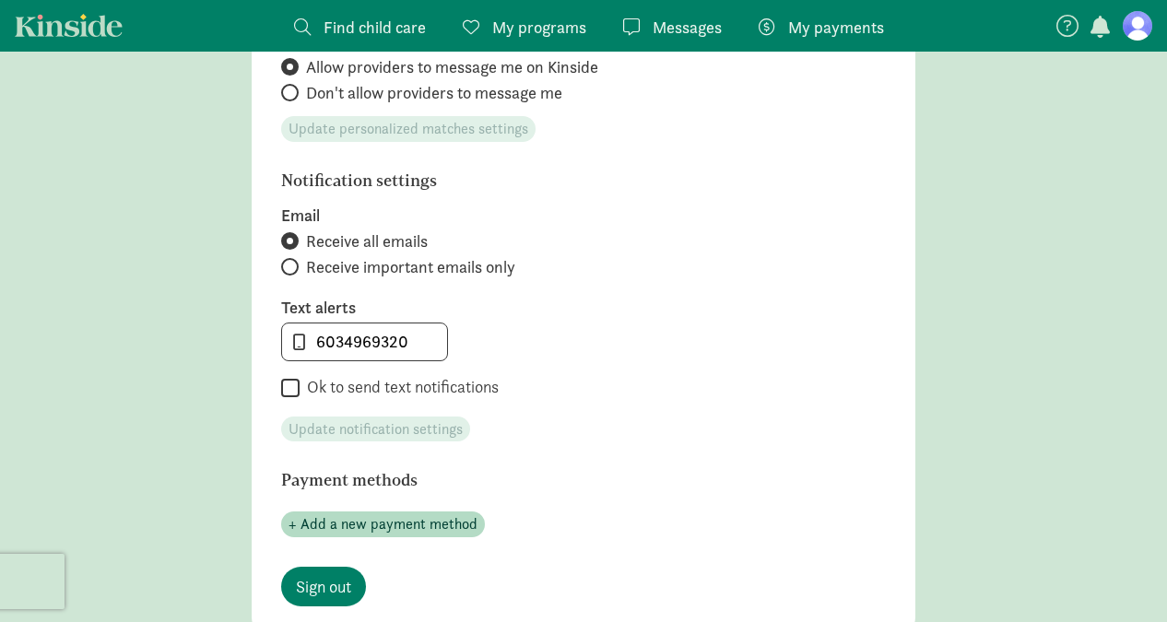  What do you see at coordinates (535, 181) in the screenshot?
I see `h6: Notification settings` at bounding box center [535, 181].